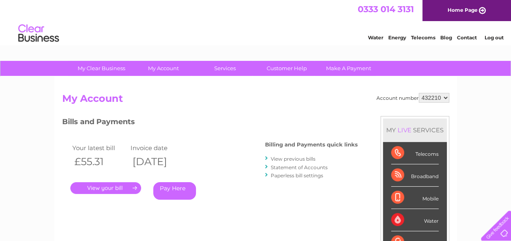 The image size is (511, 241). What do you see at coordinates (174, 191) in the screenshot?
I see `a: Pay Here` at bounding box center [174, 191].